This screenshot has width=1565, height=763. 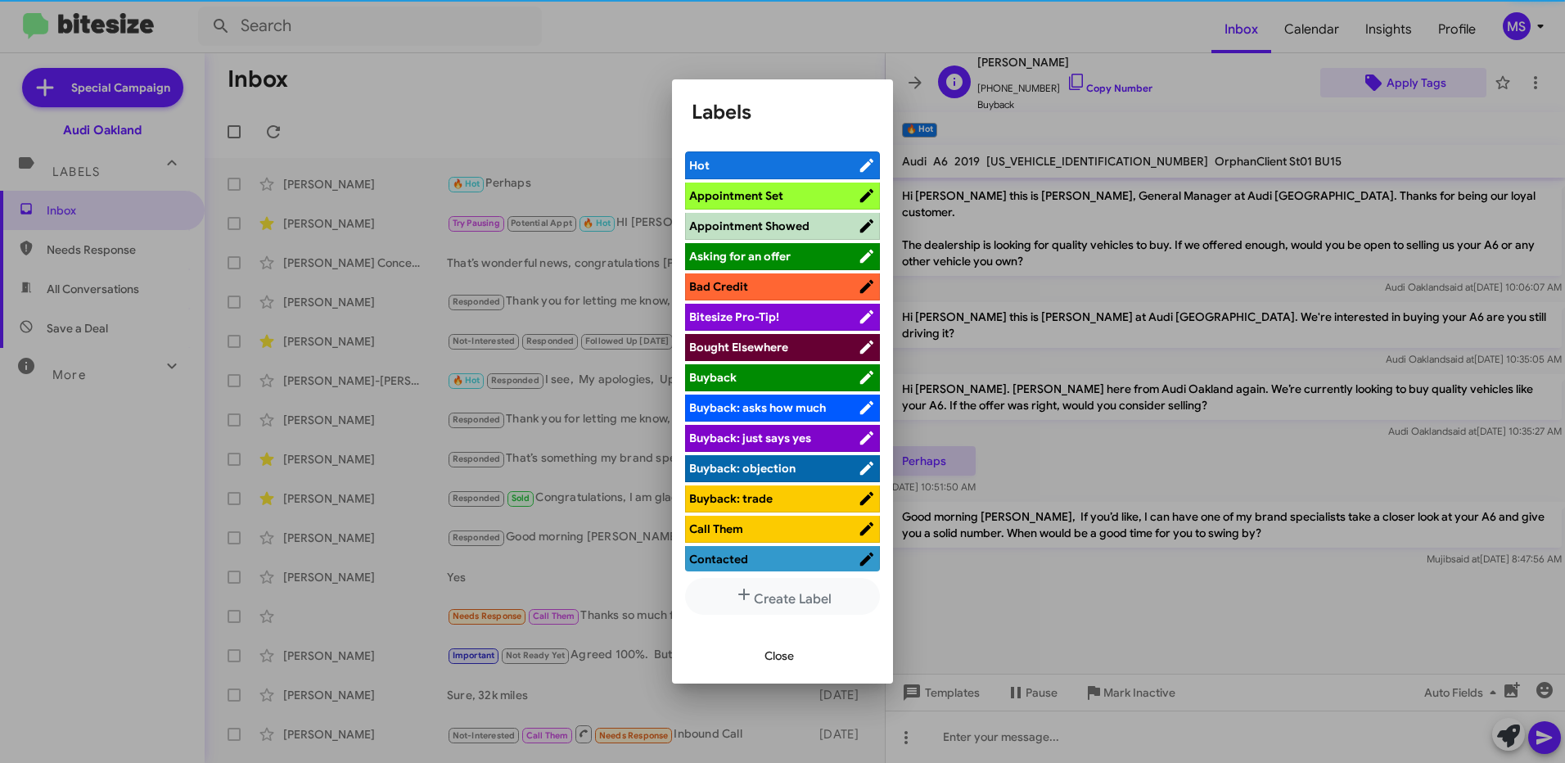 I want to click on button: Create Label, so click(x=782, y=596).